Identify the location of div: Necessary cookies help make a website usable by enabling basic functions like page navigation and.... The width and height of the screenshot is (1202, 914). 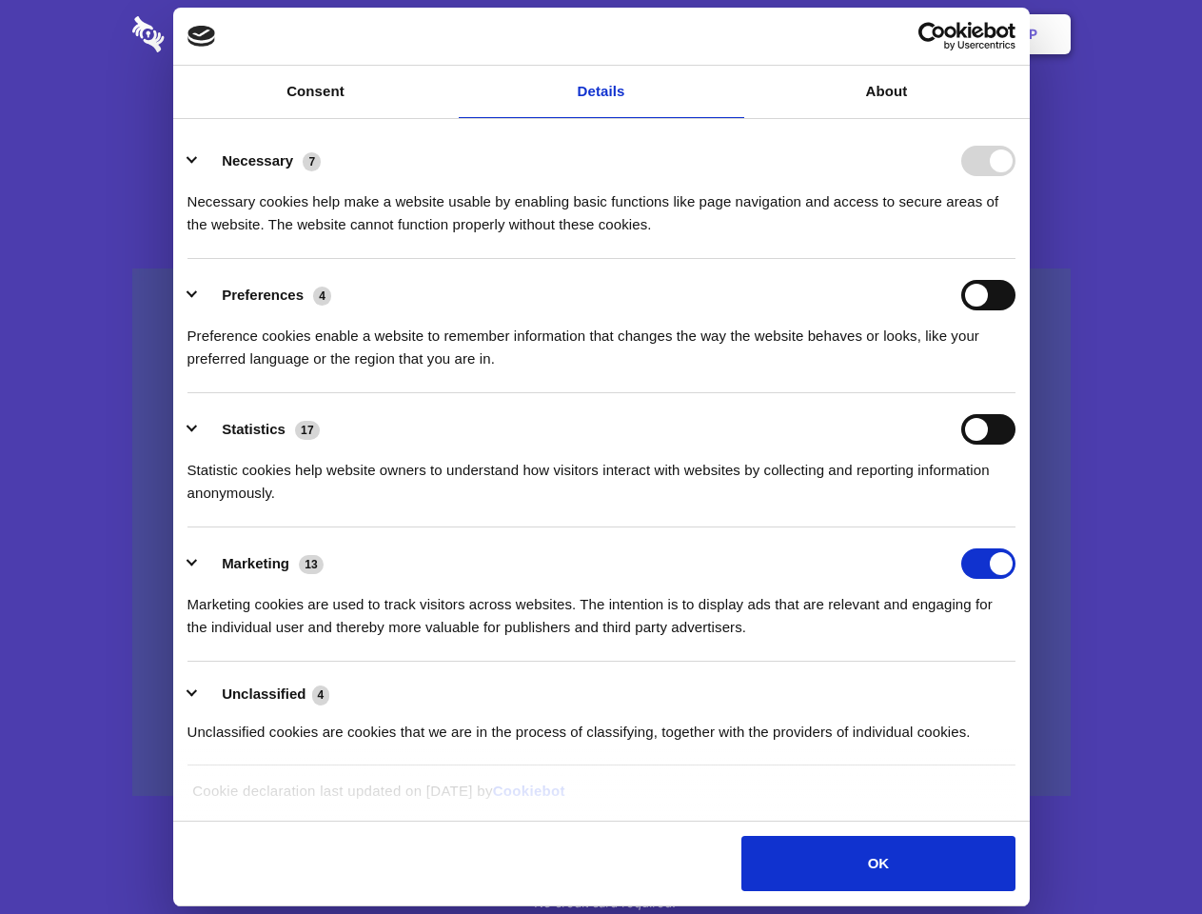
(602, 206).